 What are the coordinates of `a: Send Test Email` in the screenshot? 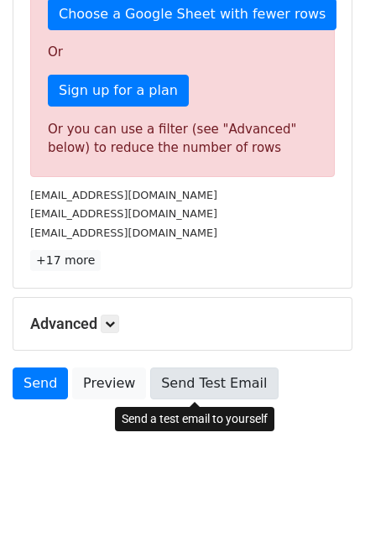 It's located at (214, 383).